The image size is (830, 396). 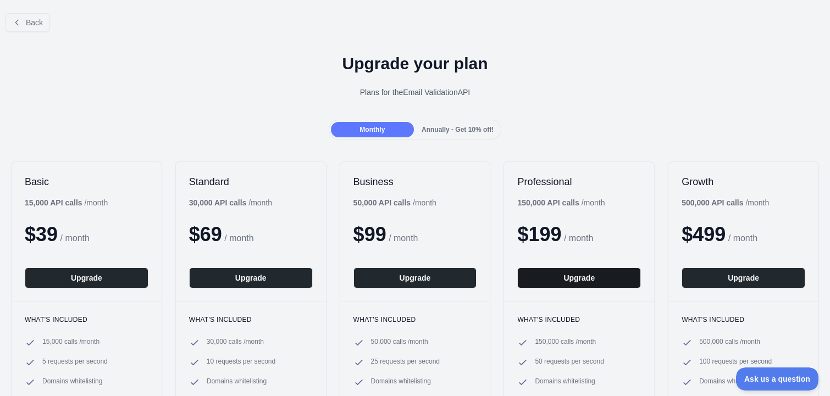 What do you see at coordinates (370, 234) in the screenshot?
I see `span: $ 99` at bounding box center [370, 234].